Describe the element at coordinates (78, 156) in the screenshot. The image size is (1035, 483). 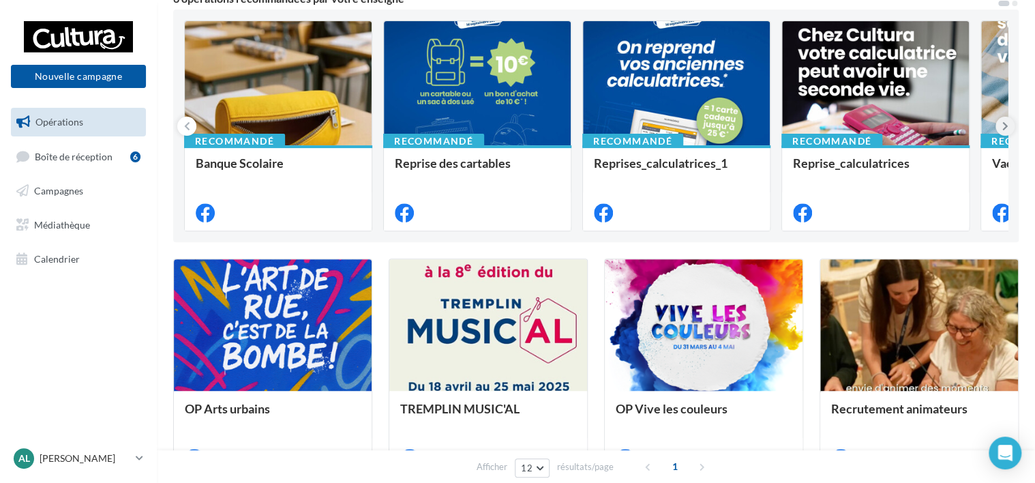
I see `a: Boîte de réception6` at that location.